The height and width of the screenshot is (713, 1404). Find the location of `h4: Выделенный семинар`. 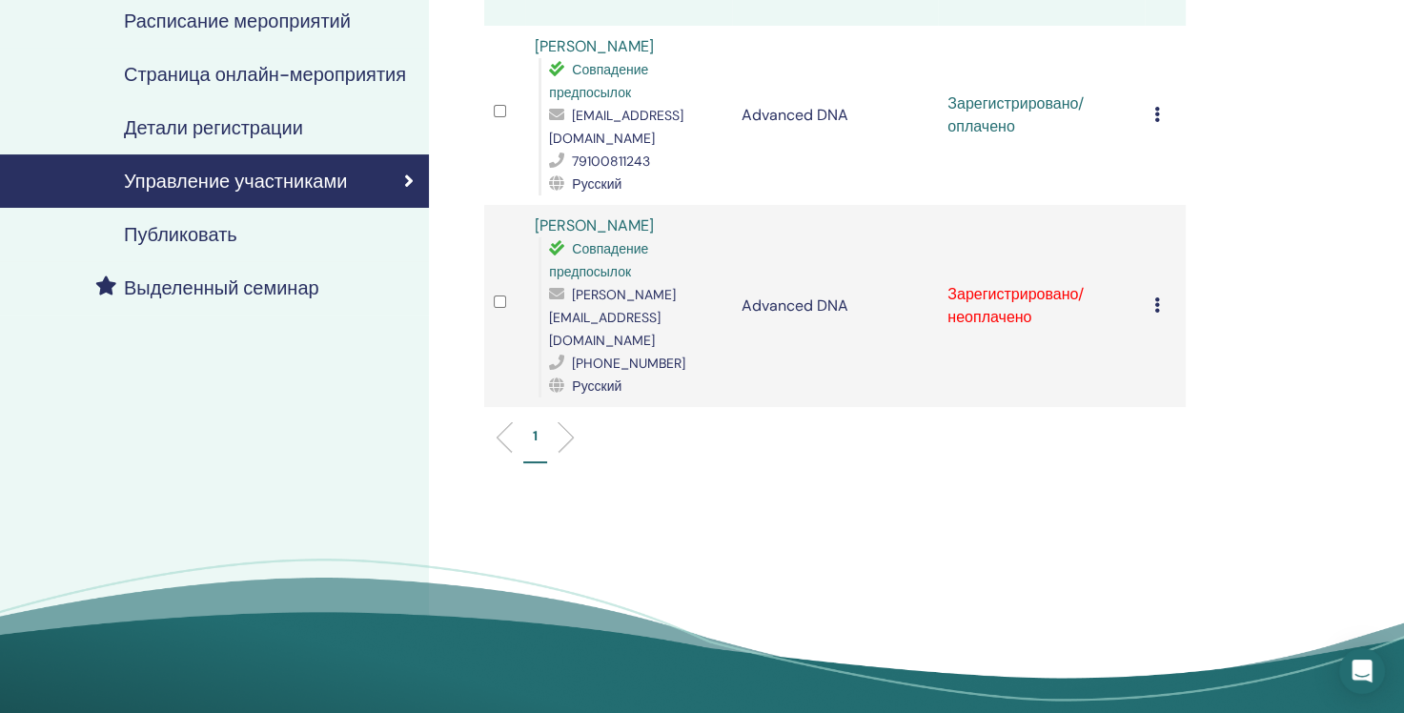

h4: Выделенный семинар is located at coordinates (221, 288).